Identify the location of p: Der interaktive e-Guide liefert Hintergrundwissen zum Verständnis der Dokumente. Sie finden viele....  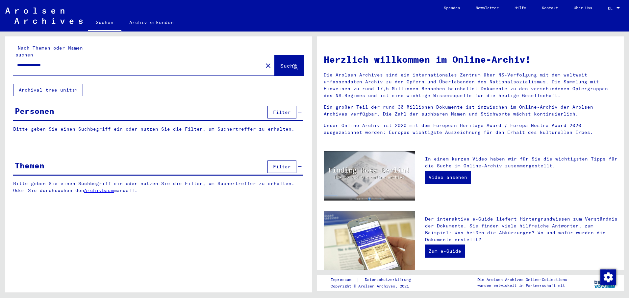
(521, 230).